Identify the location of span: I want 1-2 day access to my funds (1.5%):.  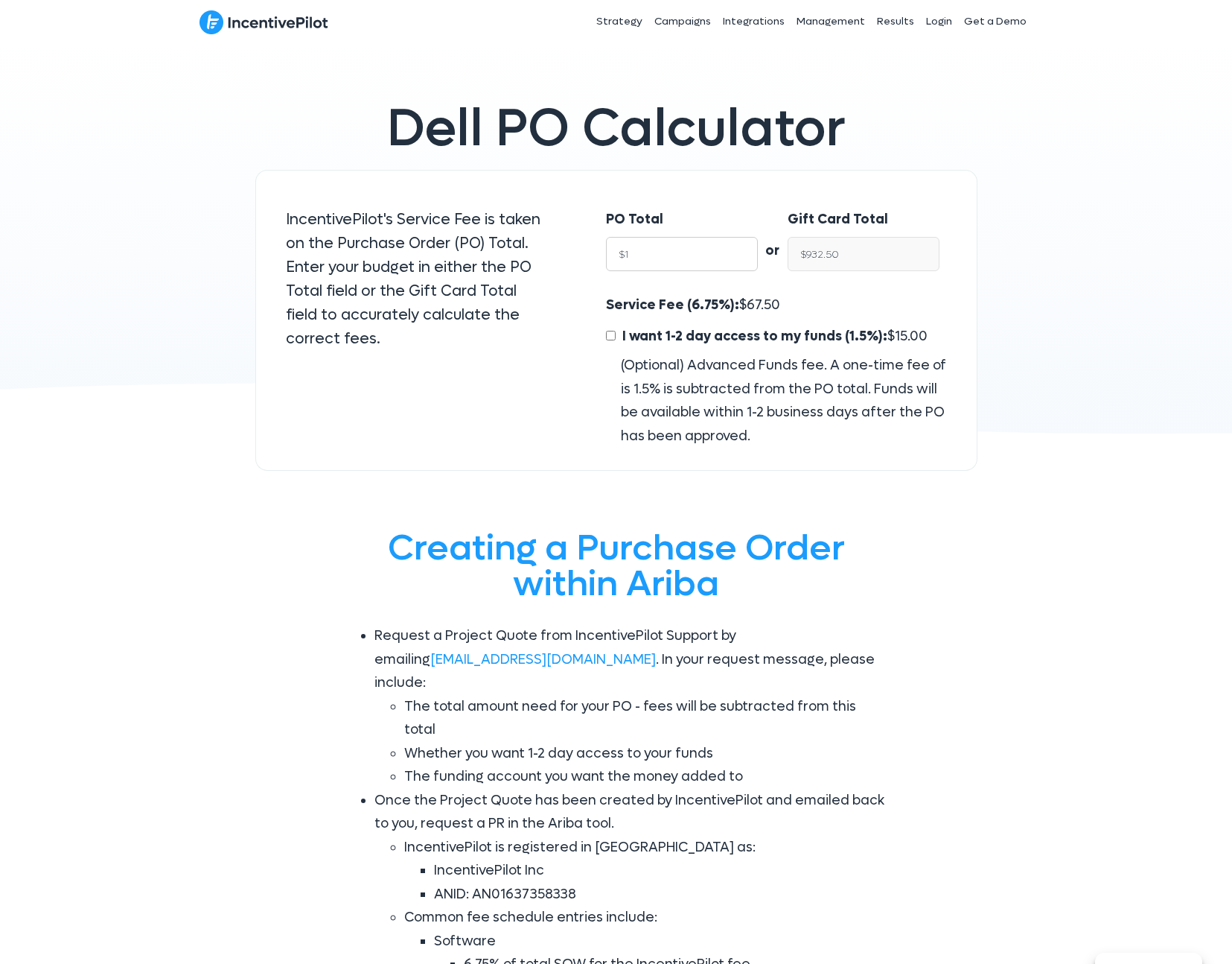
(755, 336).